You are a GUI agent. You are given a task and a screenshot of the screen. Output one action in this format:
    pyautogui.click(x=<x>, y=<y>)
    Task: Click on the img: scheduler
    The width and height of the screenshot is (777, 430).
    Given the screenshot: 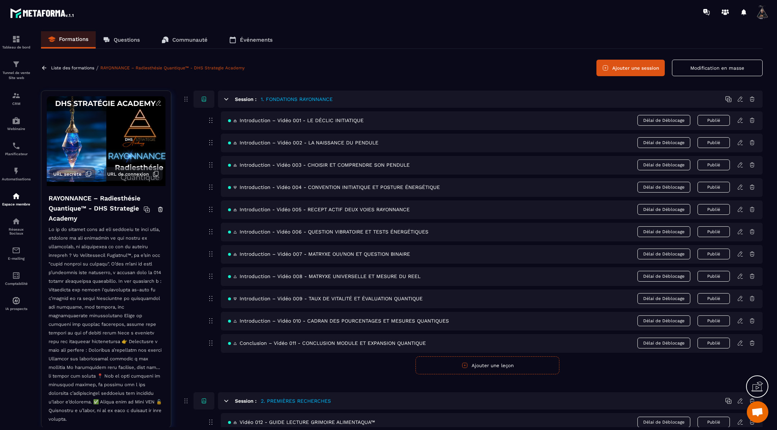 What is the action you would take?
    pyautogui.click(x=16, y=146)
    